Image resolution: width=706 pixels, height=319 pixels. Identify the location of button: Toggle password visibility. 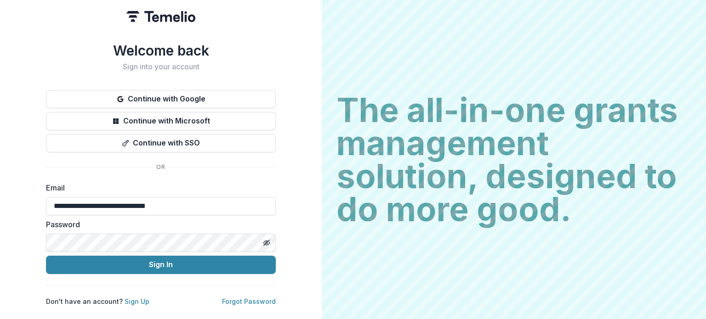
(266, 243).